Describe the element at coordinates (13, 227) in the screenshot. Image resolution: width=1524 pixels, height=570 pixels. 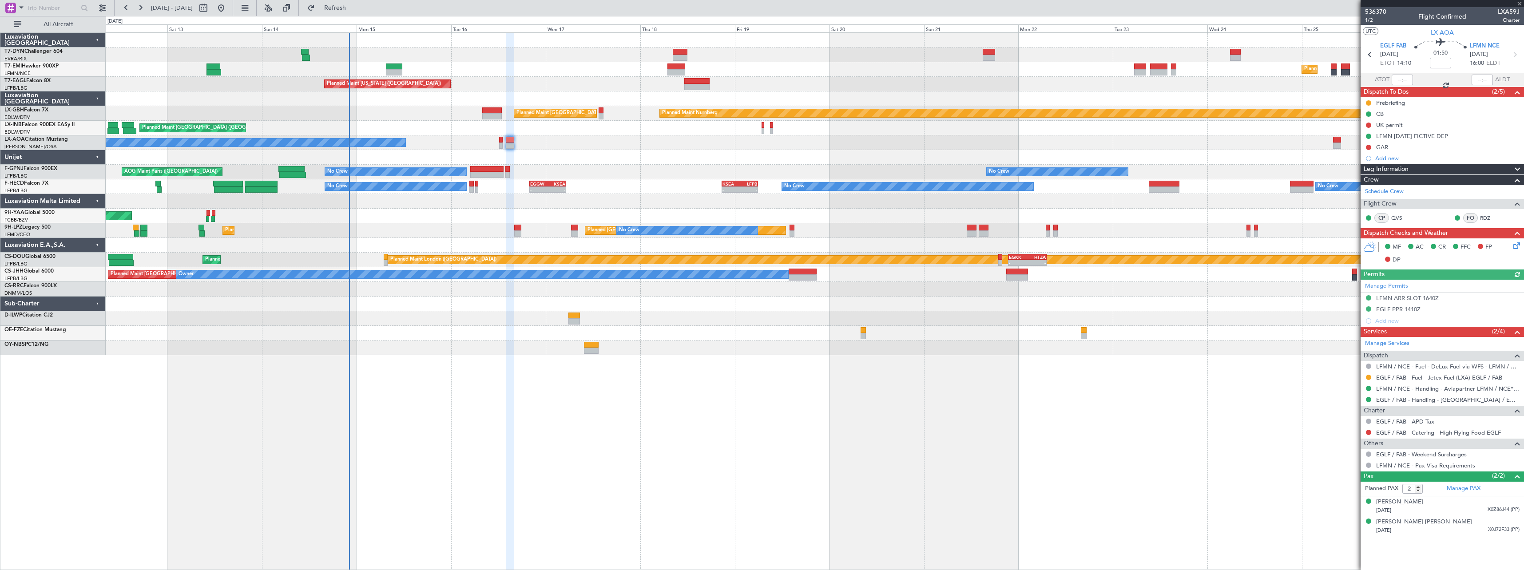
I see `span: 9H-LPZ` at that location.